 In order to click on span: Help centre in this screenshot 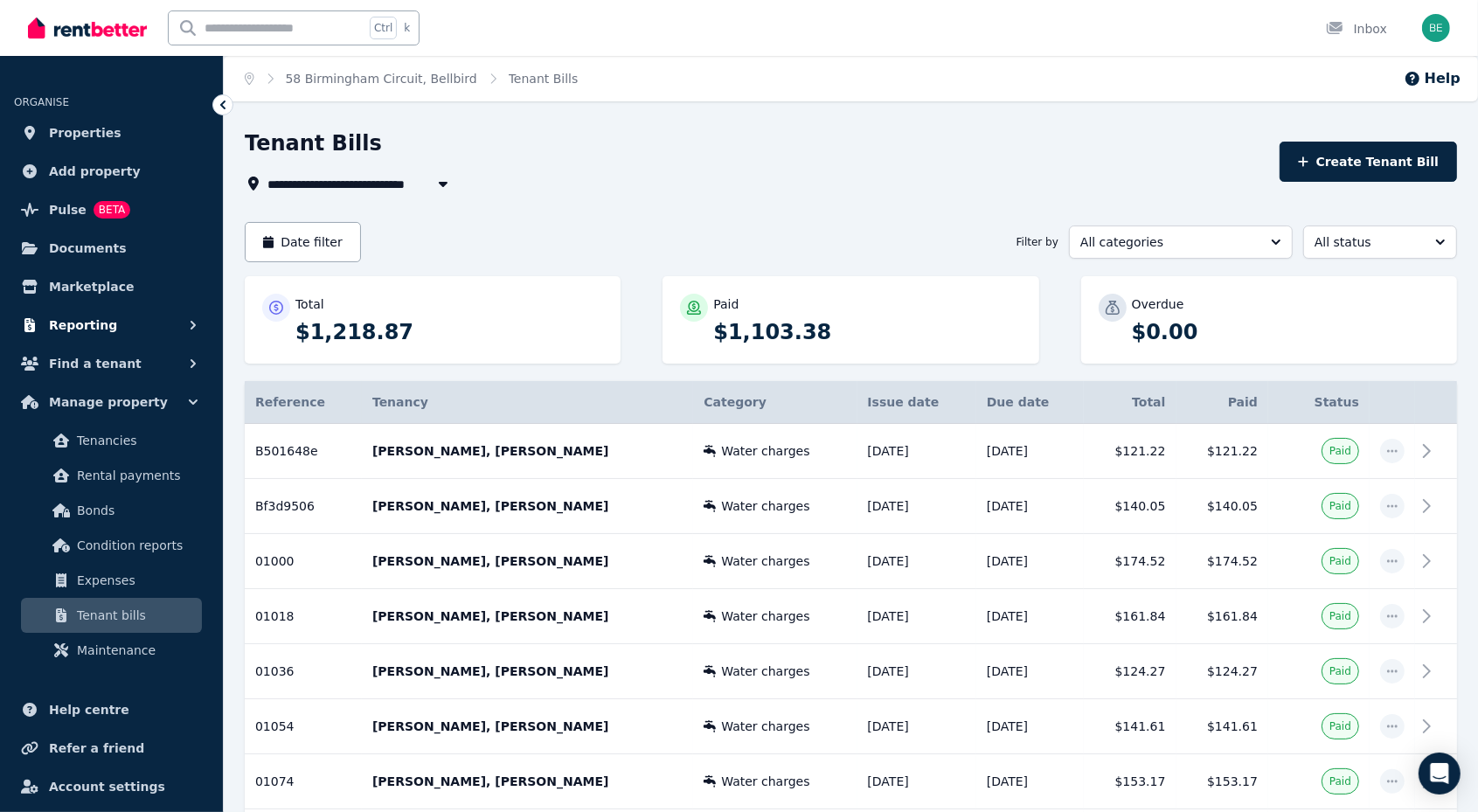, I will do `click(89, 709)`.